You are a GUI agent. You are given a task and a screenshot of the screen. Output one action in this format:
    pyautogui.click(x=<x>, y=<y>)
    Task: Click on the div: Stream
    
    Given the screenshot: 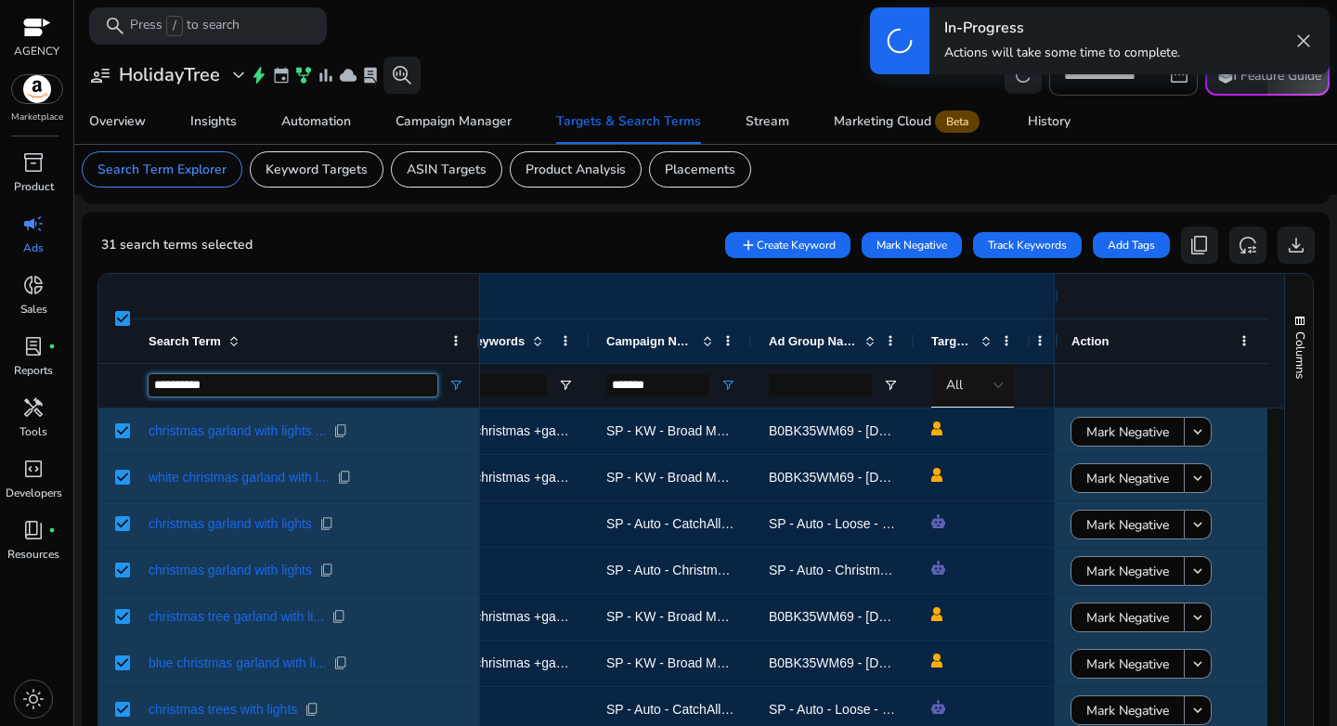 What is the action you would take?
    pyautogui.click(x=767, y=122)
    